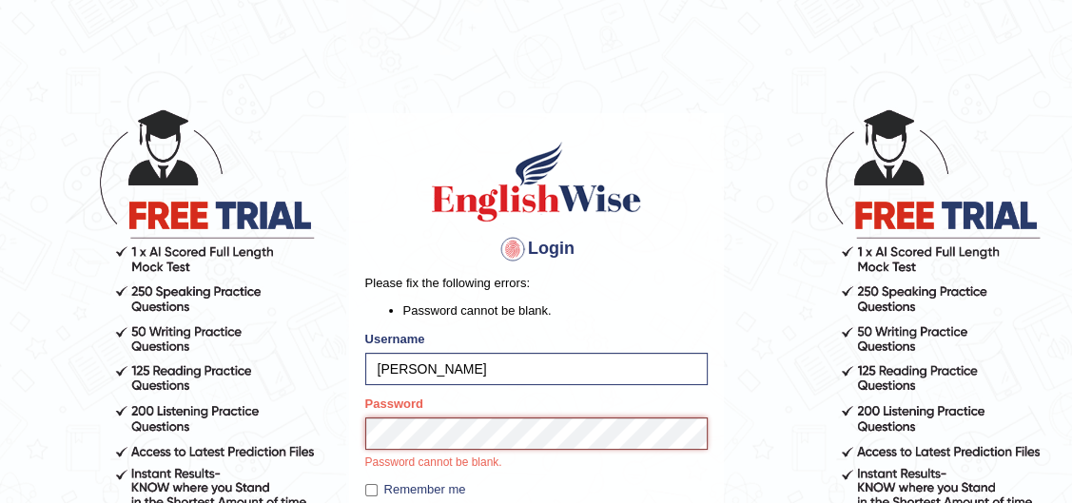 This screenshot has width=1072, height=503. Describe the element at coordinates (536, 182) in the screenshot. I see `img: Logo of English Wise sign in for intelligent practice with AI` at that location.